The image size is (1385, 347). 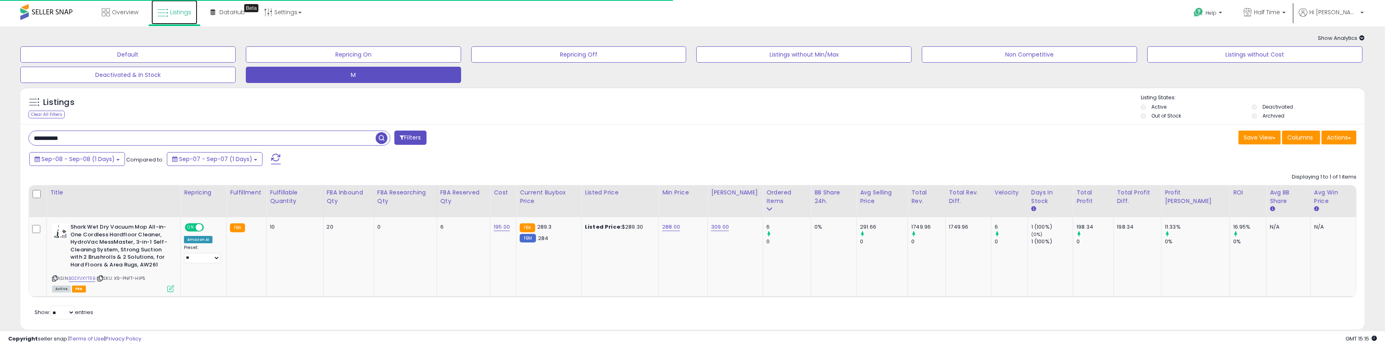 I want to click on i: Get Help, so click(x=1198, y=12).